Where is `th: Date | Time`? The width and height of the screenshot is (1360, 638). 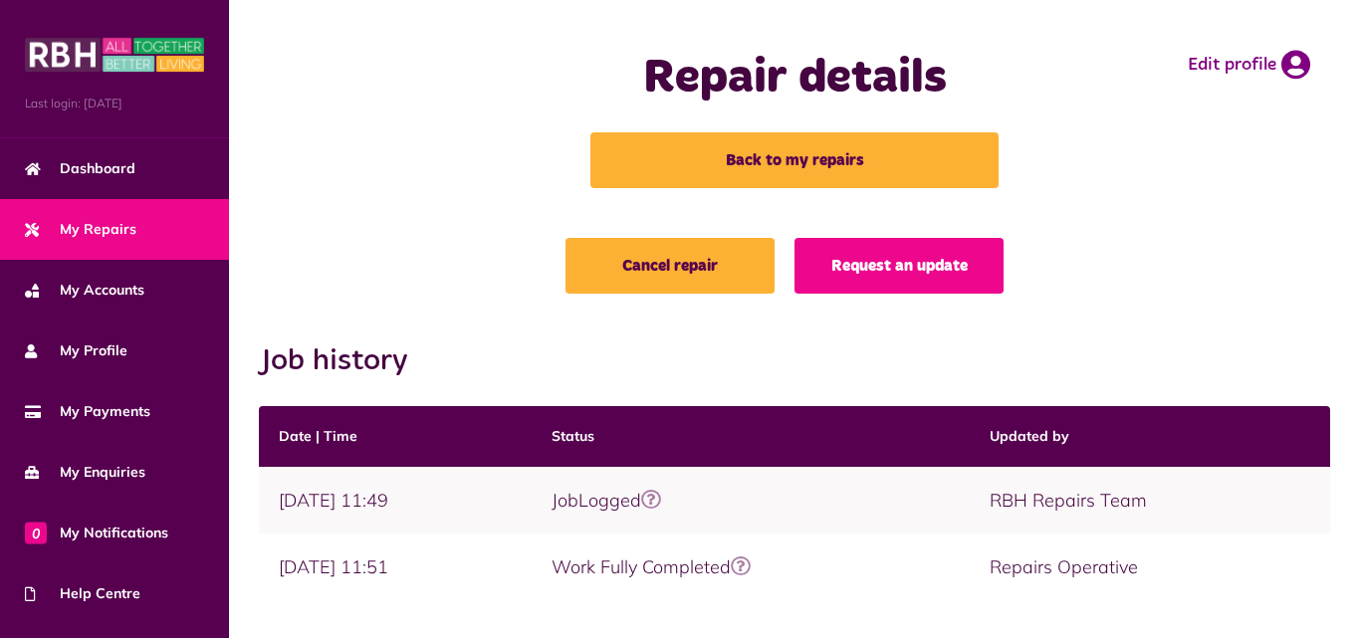
th: Date | Time is located at coordinates (395, 436).